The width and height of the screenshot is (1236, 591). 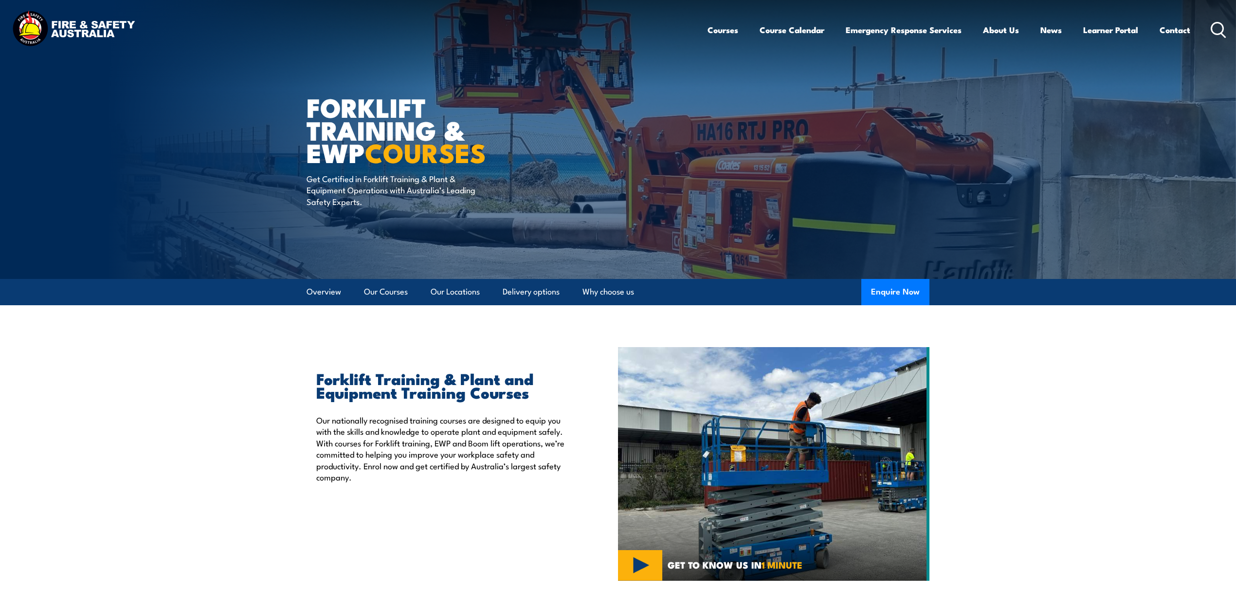 What do you see at coordinates (445, 385) in the screenshot?
I see `h2: Forklift Training & Plant and Equipment Training Courses` at bounding box center [445, 385].